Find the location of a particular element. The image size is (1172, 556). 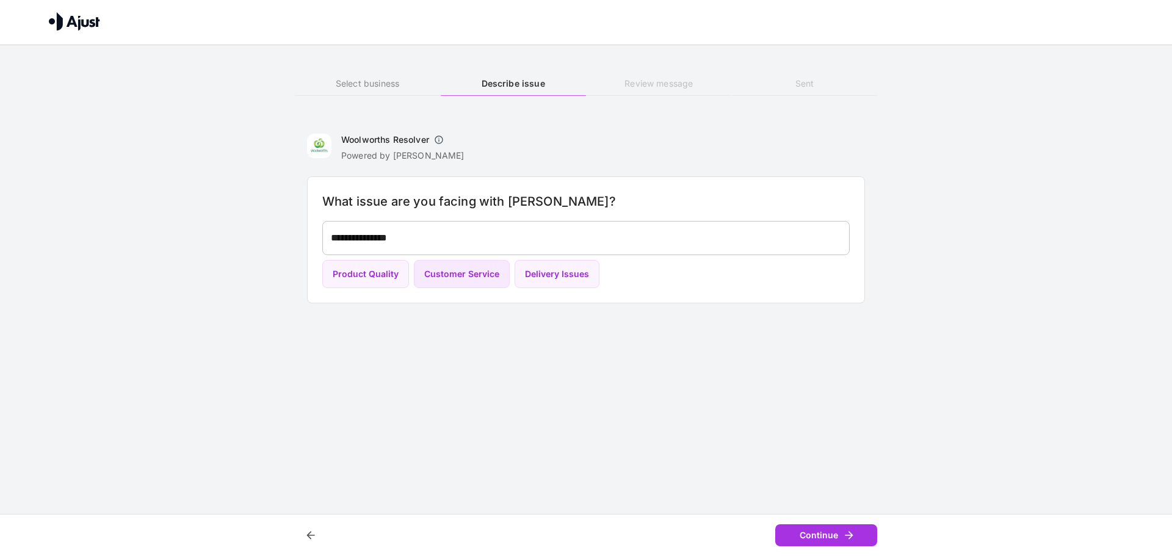

button: Continue is located at coordinates (826, 535).